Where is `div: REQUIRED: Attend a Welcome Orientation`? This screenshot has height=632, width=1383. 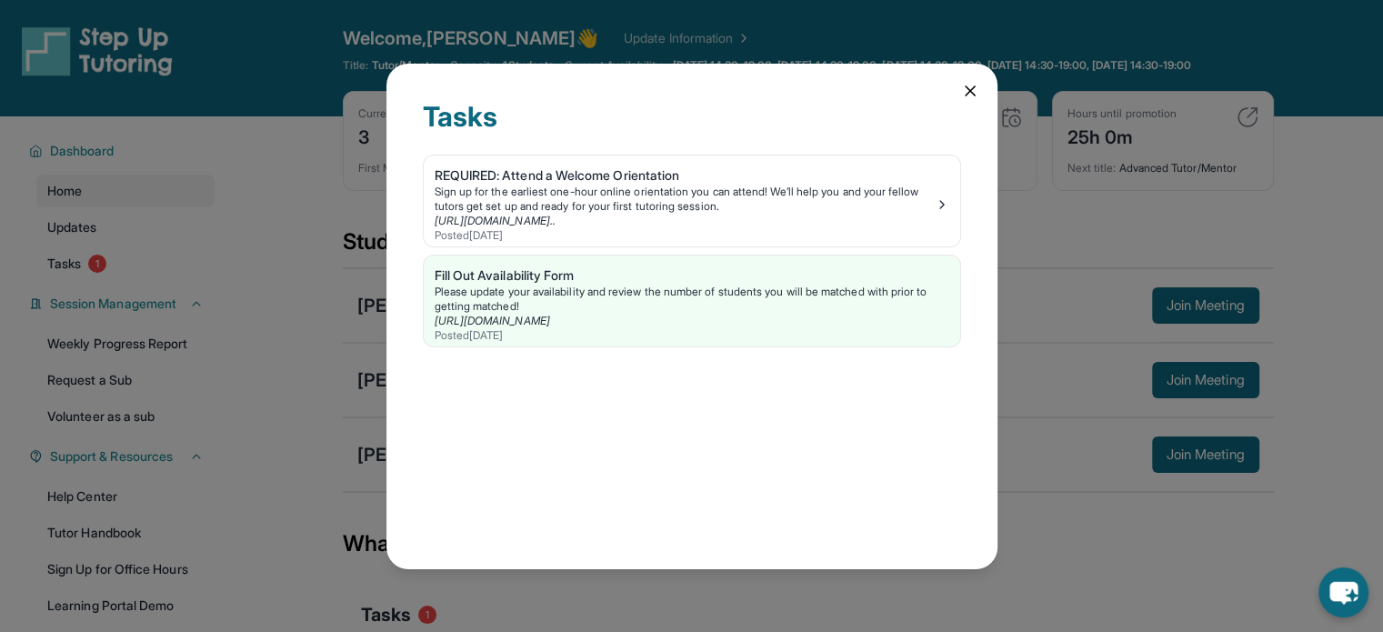
div: REQUIRED: Attend a Welcome Orientation is located at coordinates (684, 175).